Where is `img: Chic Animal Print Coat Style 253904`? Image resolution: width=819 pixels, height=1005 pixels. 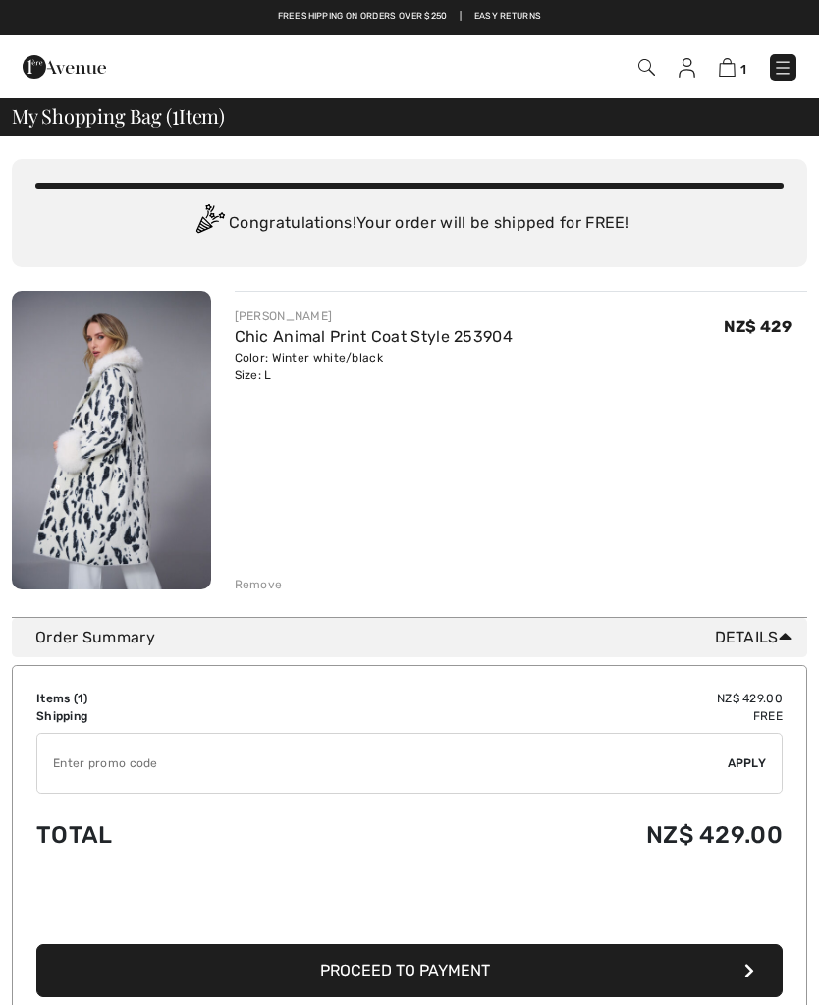
img: Chic Animal Print Coat Style 253904 is located at coordinates (111, 440).